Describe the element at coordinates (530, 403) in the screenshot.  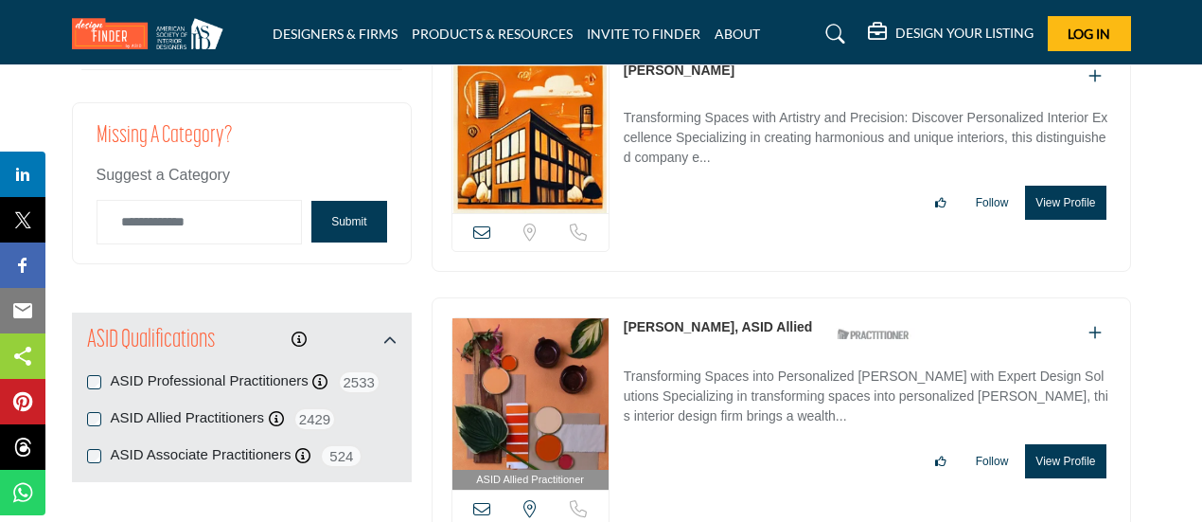
I see `a: ASID Allied Practitioner` at that location.